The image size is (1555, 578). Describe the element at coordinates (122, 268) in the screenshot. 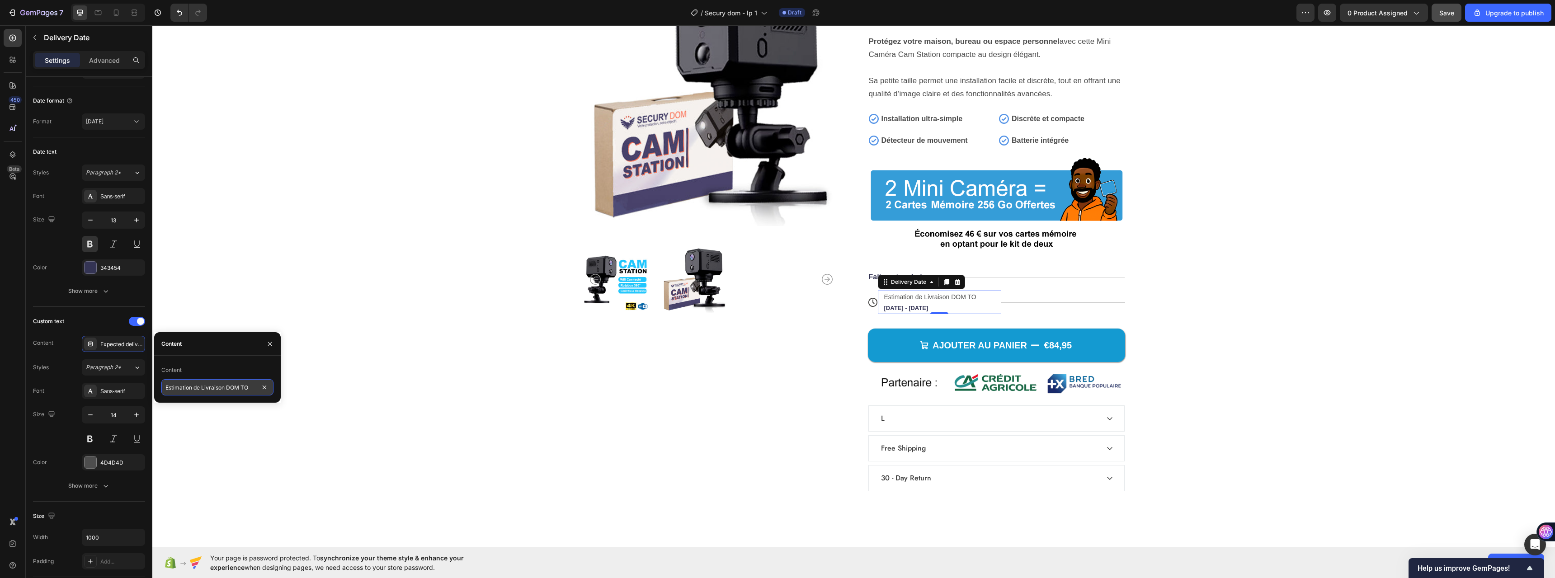

I see `div: 343454` at that location.